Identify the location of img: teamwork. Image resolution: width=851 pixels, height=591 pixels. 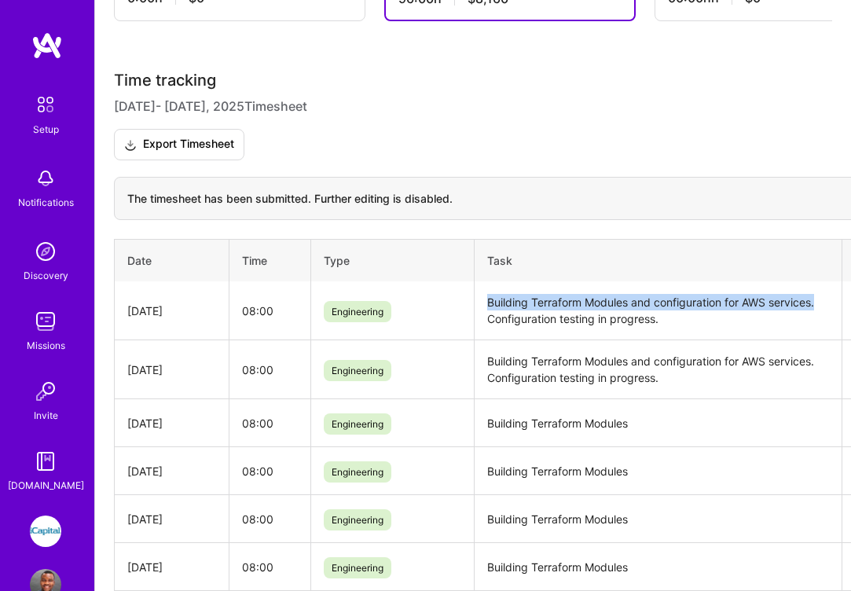
(46, 321).